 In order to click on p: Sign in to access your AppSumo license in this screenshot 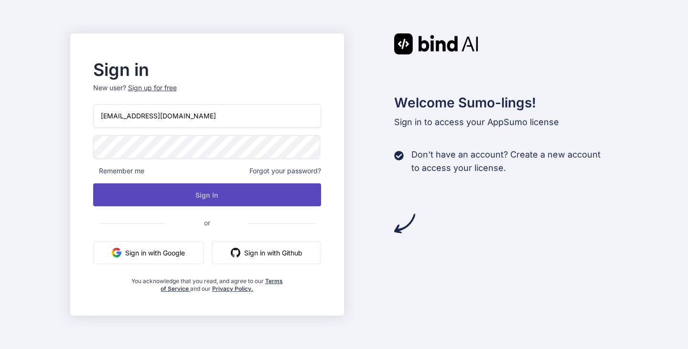, I will do `click(506, 122)`.